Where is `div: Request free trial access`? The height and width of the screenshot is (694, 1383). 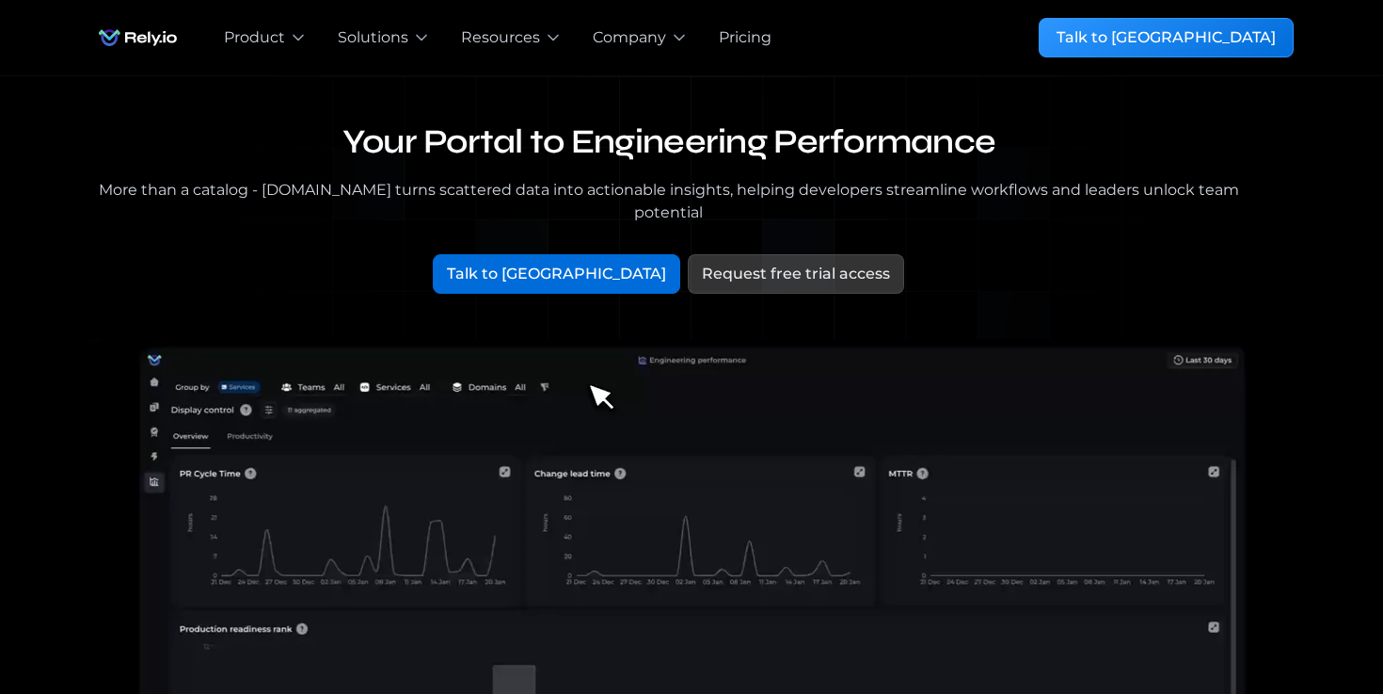 div: Request free trial access is located at coordinates (796, 274).